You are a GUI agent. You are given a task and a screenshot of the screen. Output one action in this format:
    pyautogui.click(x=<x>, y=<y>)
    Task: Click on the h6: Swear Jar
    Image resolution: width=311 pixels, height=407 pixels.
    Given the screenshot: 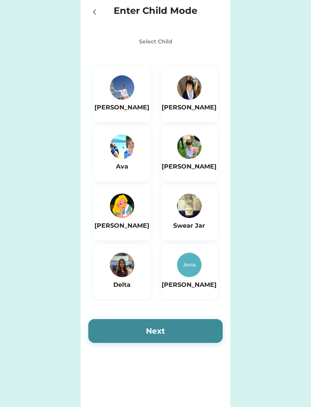 What is the action you would take?
    pyautogui.click(x=189, y=226)
    